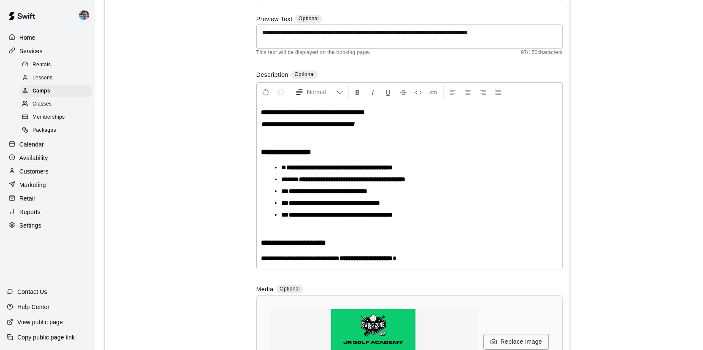  Describe the element at coordinates (418, 92) in the screenshot. I see `button: Insert Code` at that location.